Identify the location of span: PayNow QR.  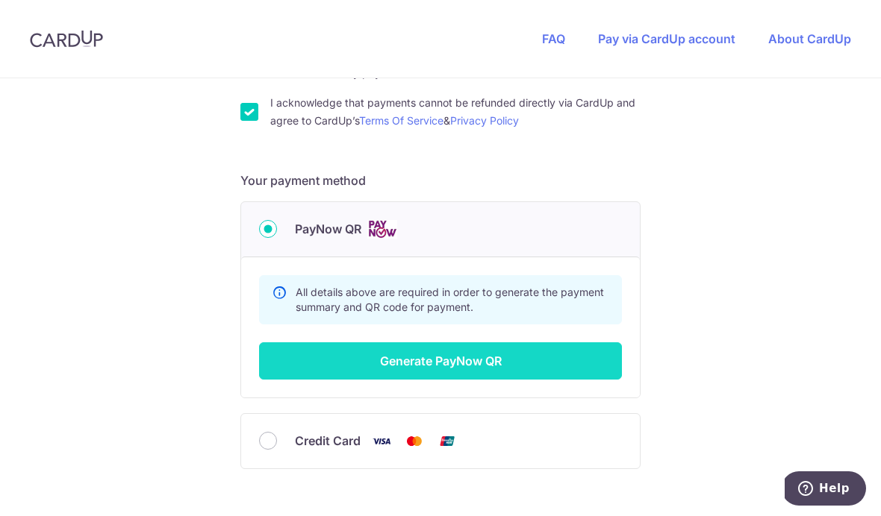
(328, 229).